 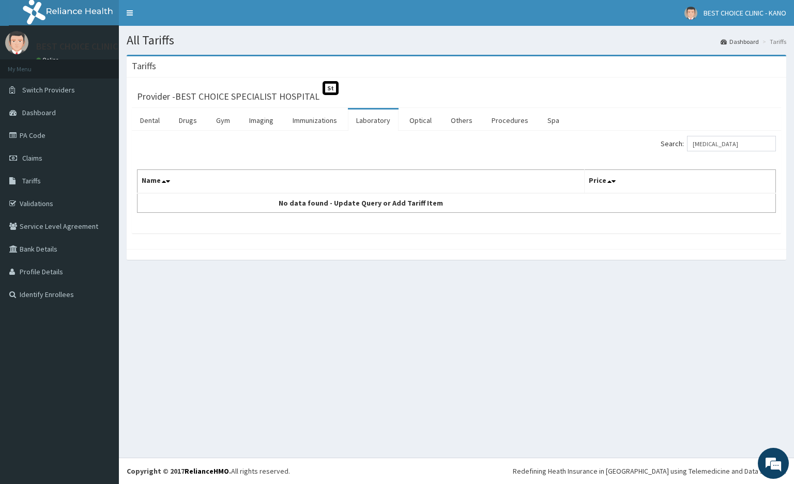 What do you see at coordinates (553, 120) in the screenshot?
I see `a: Spa` at bounding box center [553, 120].